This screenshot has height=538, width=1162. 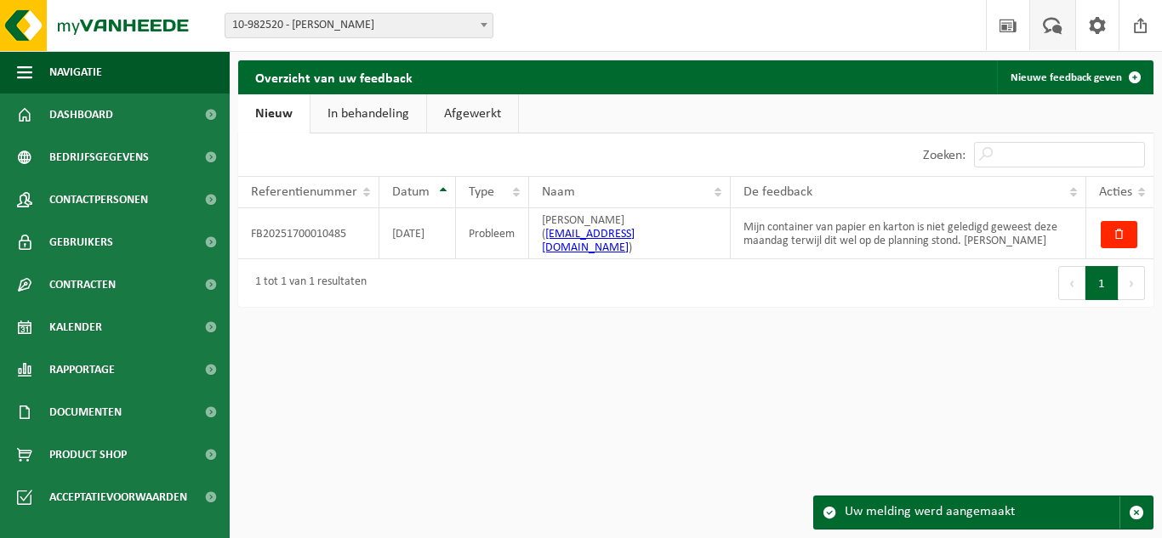 I want to click on span: Naam, so click(x=558, y=192).